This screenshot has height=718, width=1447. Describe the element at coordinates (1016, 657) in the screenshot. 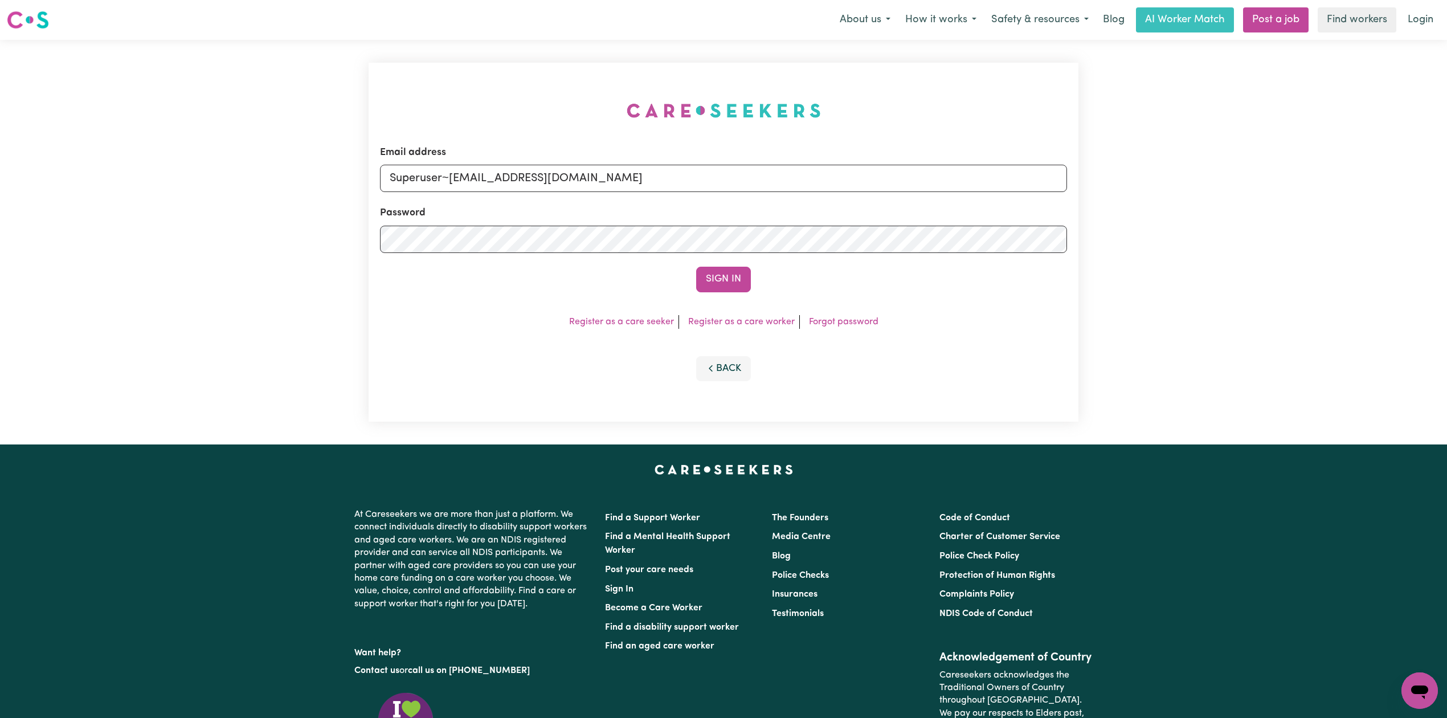

I see `h2: Acknowledgement of Country` at that location.